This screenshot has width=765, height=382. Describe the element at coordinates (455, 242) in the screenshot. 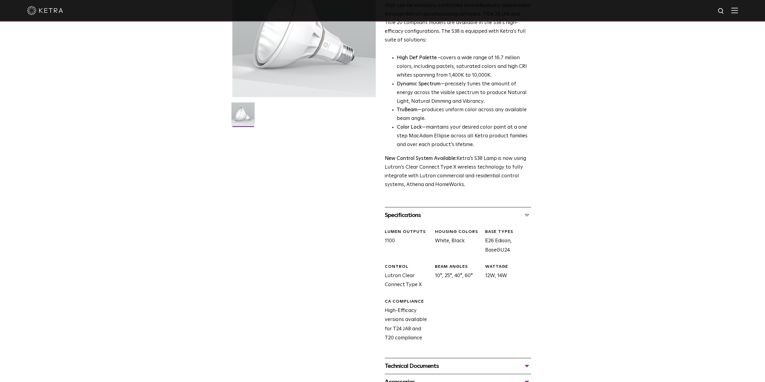

I see `div: White, Black` at that location.